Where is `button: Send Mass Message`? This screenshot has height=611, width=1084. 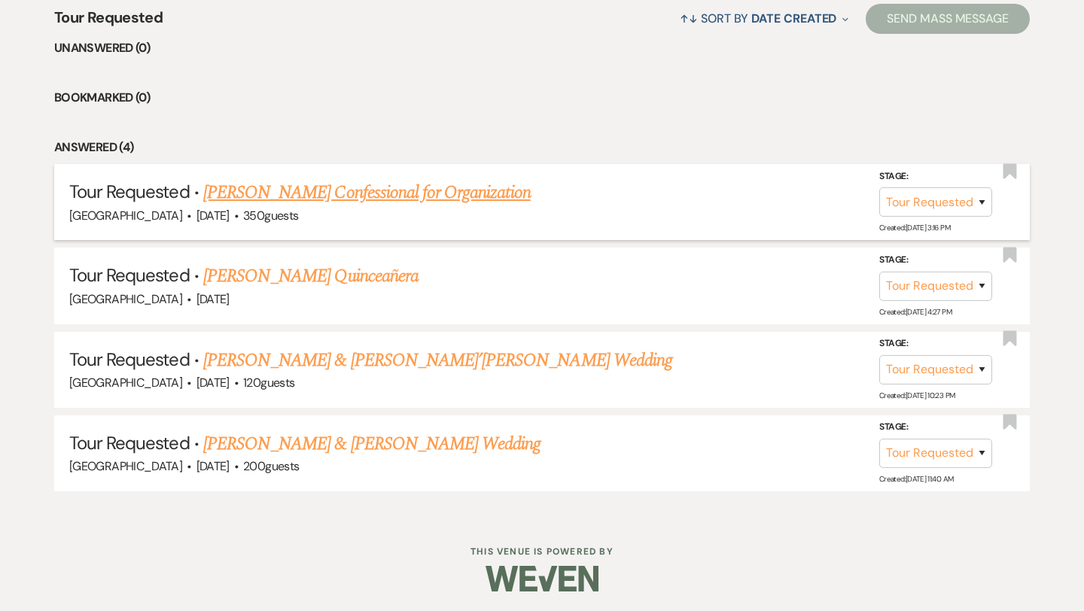 button: Send Mass Message is located at coordinates (948, 19).